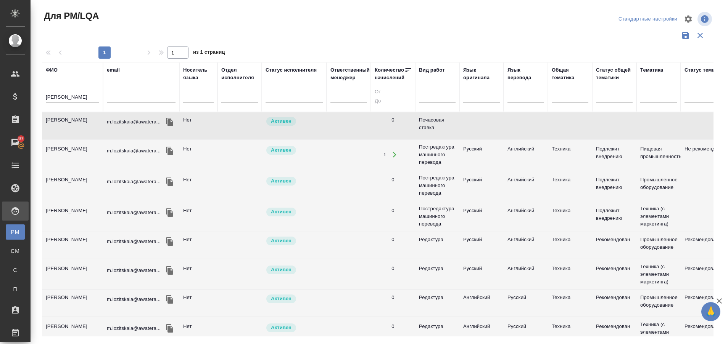 The height and width of the screenshot is (344, 728). What do you see at coordinates (432, 70) in the screenshot?
I see `div: Вид работ` at bounding box center [432, 70].